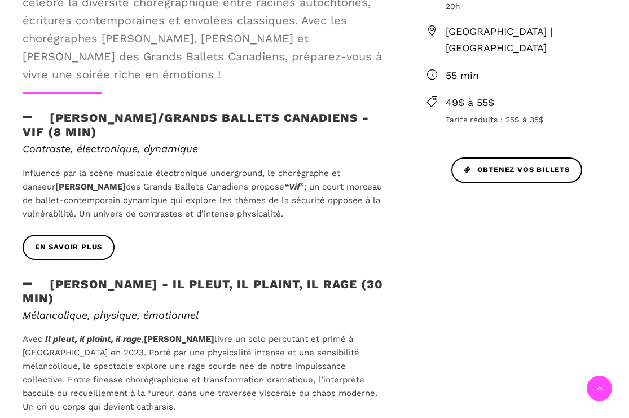  I want to click on span: 49$ à 55$, so click(526, 103).